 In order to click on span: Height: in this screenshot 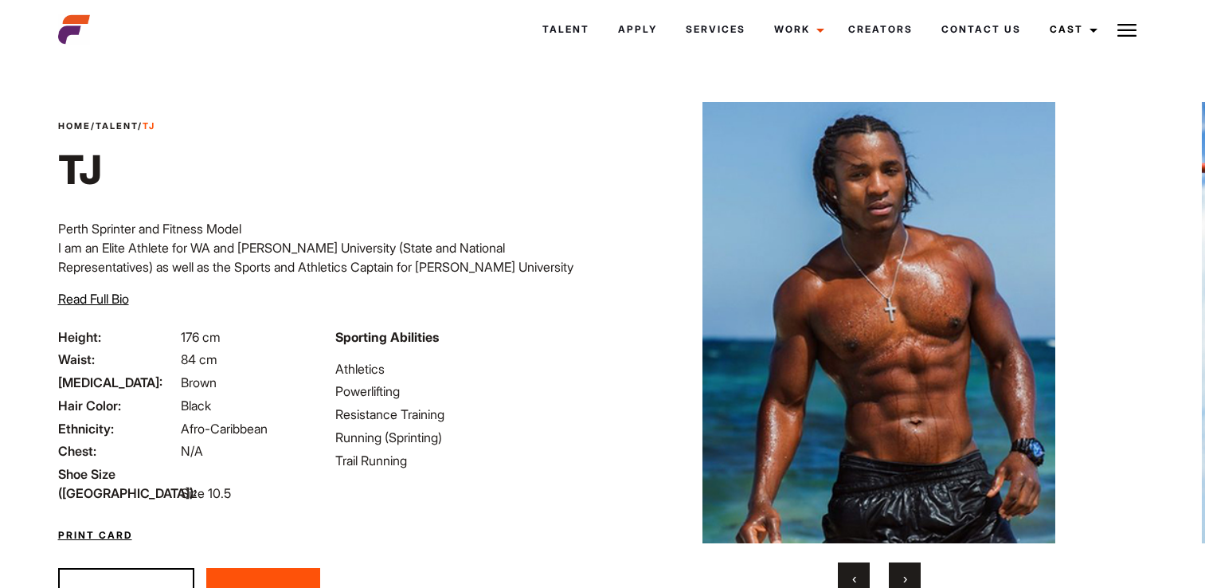, I will do `click(118, 337)`.